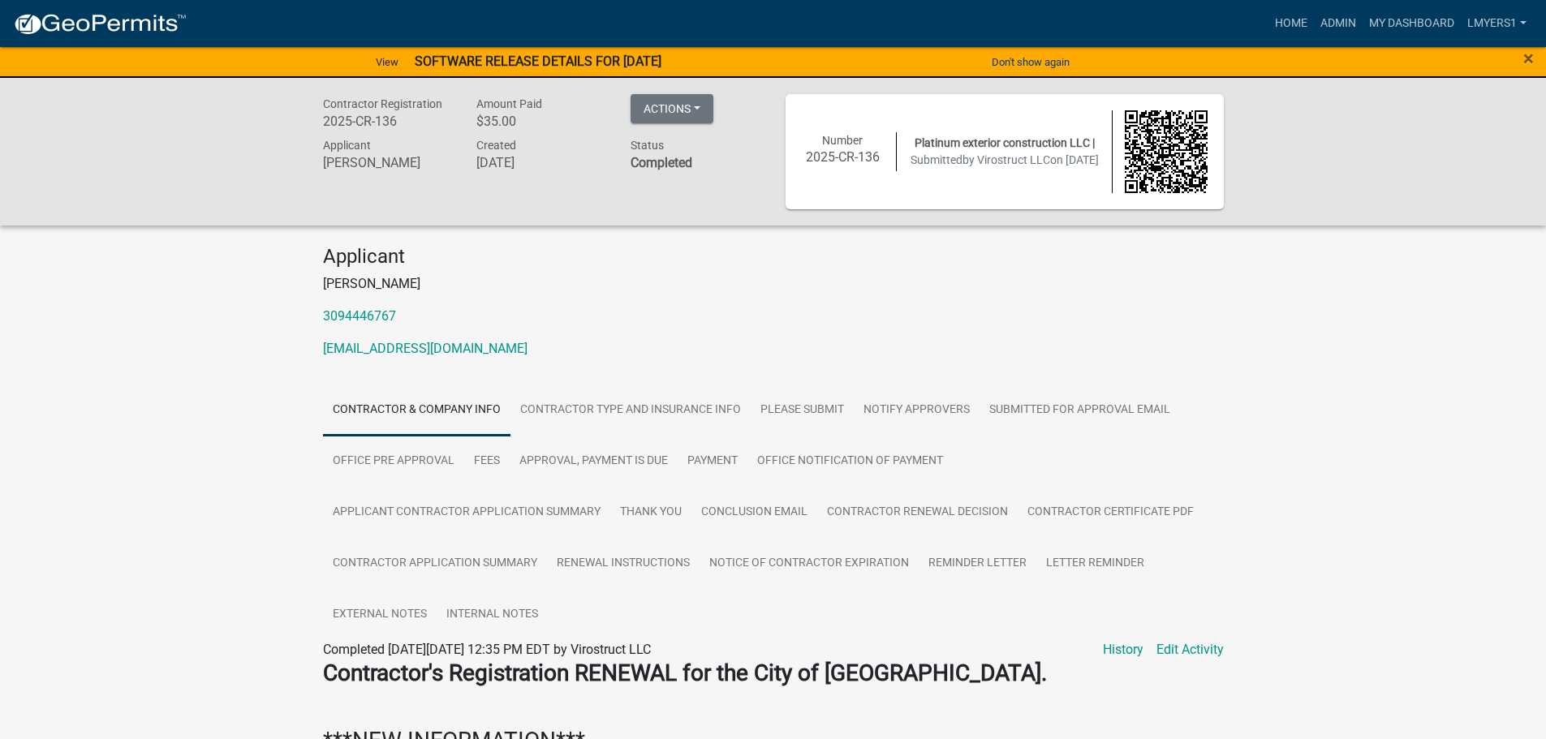 This screenshot has width=1546, height=739. Describe the element at coordinates (496, 145) in the screenshot. I see `span: Created` at that location.